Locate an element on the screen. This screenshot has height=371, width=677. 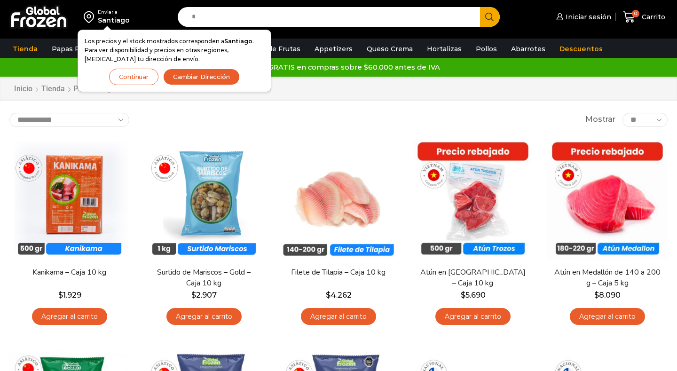
span: 0 is located at coordinates (635, 14).